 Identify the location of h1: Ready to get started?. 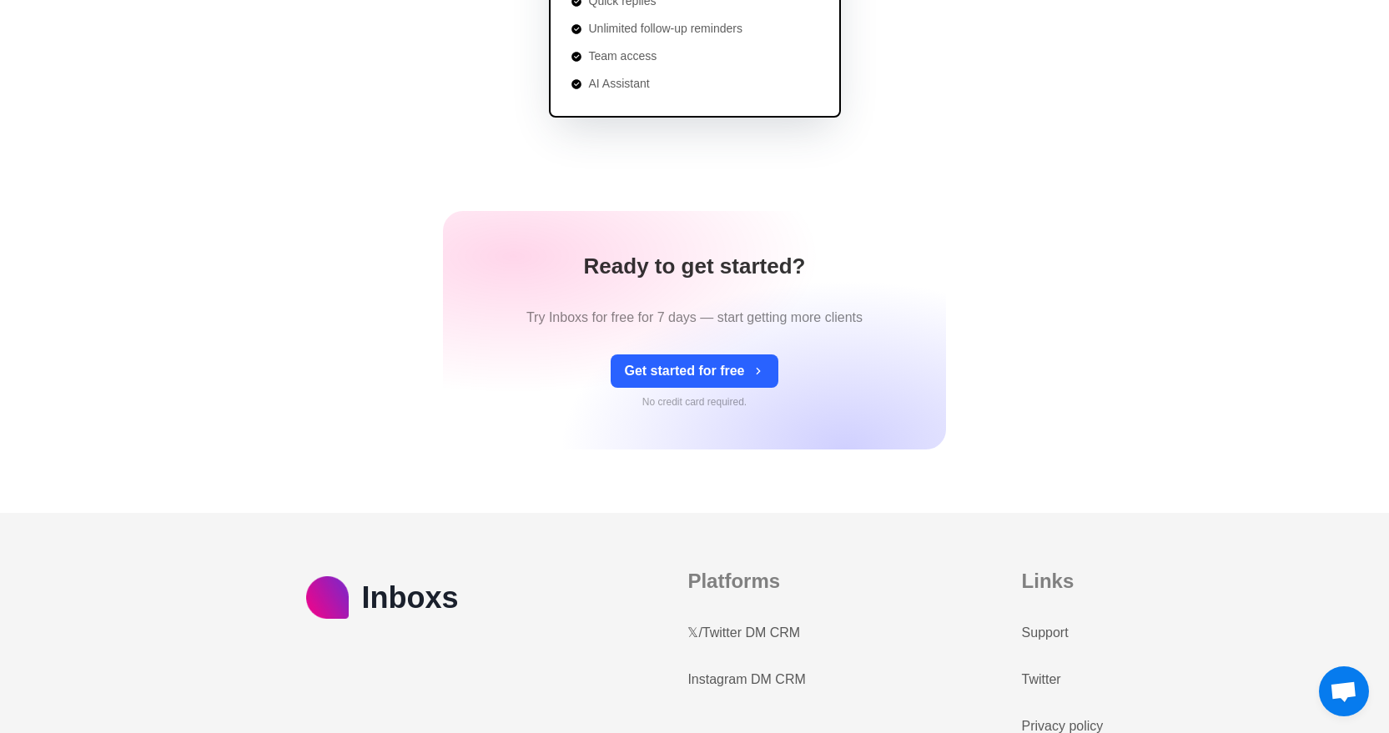
(695, 266).